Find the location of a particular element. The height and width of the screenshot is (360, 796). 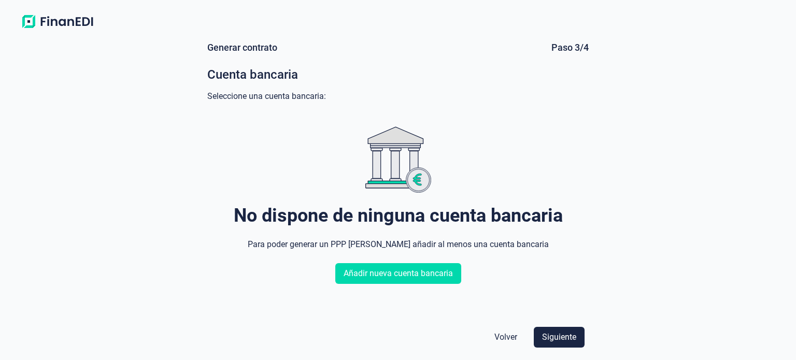

span: Añadir nueva cuenta bancaria is located at coordinates (398, 274).